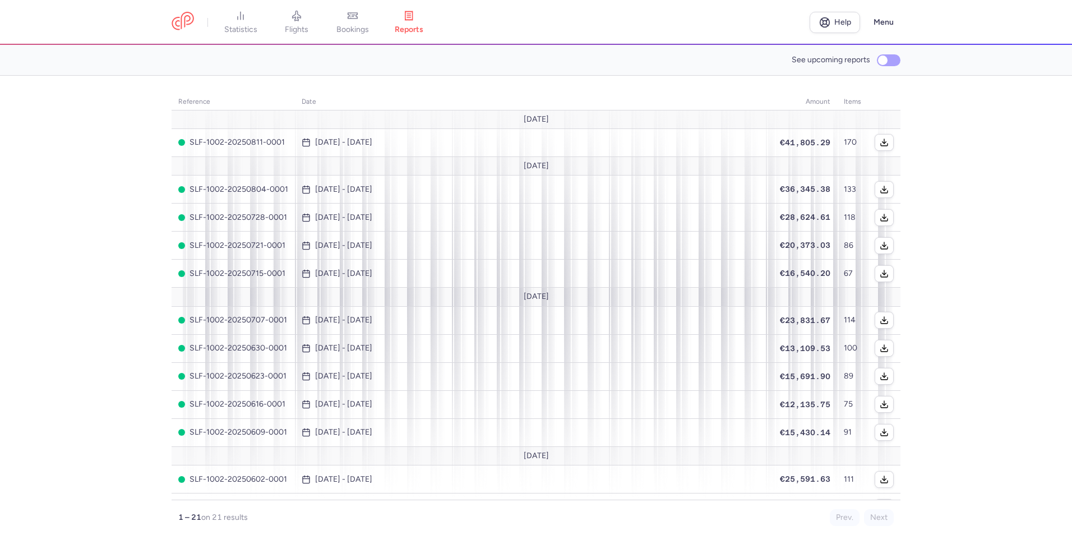 The width and height of the screenshot is (1072, 535). Describe the element at coordinates (852, 142) in the screenshot. I see `td: 170` at that location.